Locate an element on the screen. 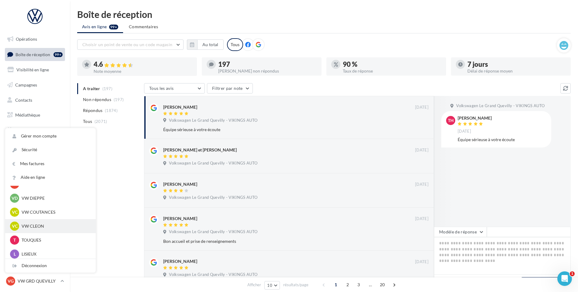 This screenshot has width=578, height=292. span: T is located at coordinates (15, 240).